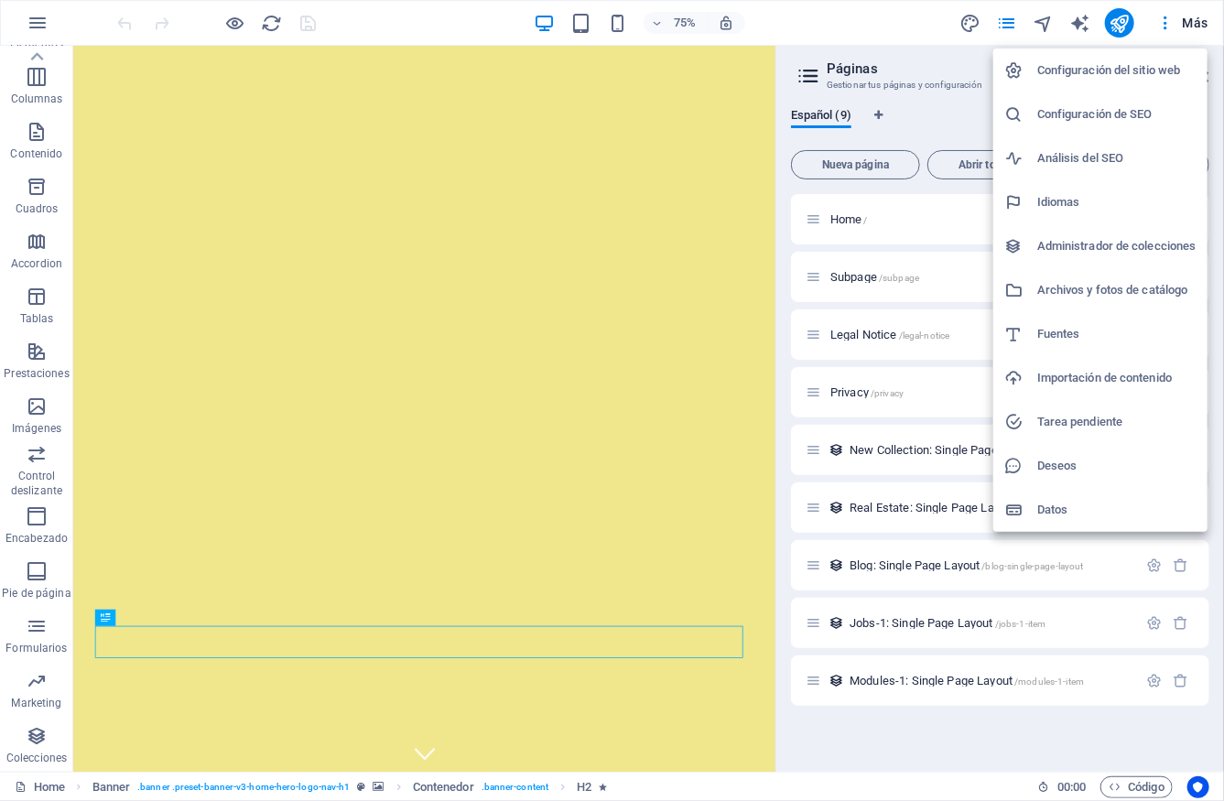 This screenshot has height=801, width=1224. Describe the element at coordinates (1117, 466) in the screenshot. I see `h6: Deseos` at that location.